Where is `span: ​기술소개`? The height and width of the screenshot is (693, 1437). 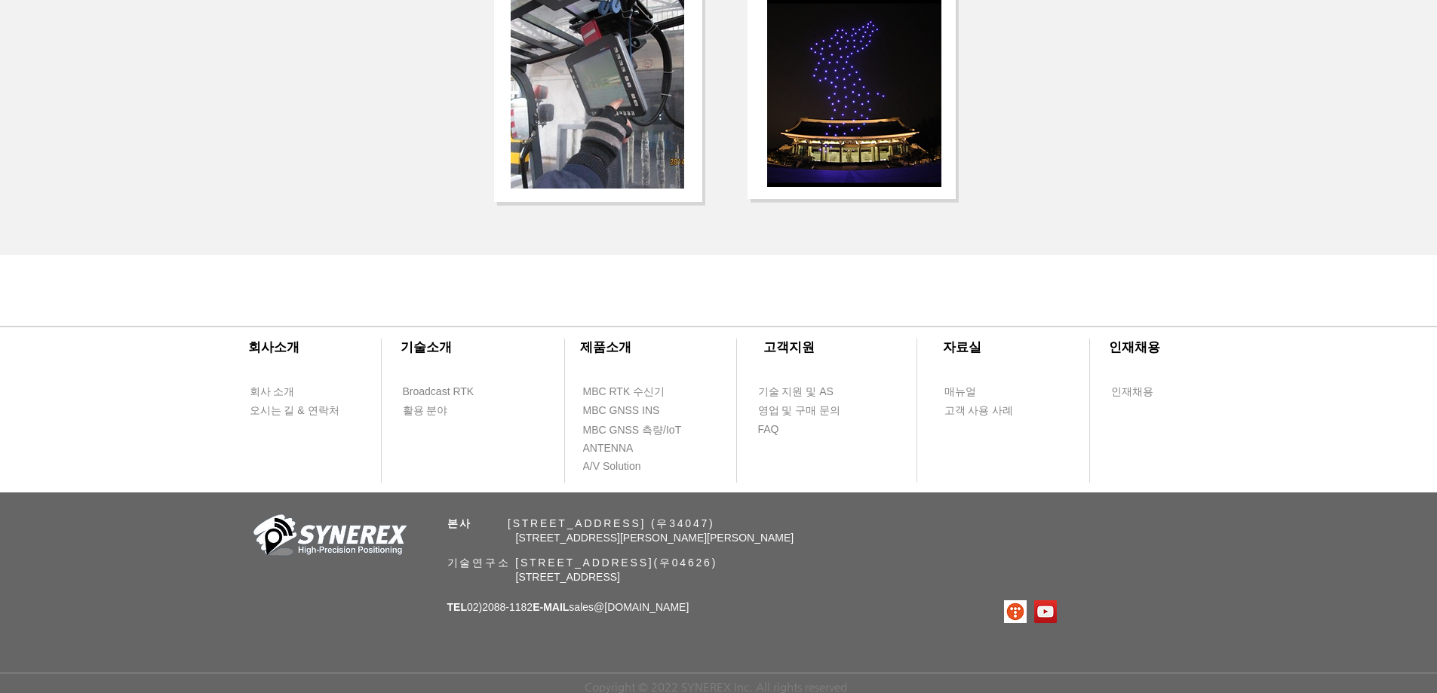 span: ​기술소개 is located at coordinates (426, 347).